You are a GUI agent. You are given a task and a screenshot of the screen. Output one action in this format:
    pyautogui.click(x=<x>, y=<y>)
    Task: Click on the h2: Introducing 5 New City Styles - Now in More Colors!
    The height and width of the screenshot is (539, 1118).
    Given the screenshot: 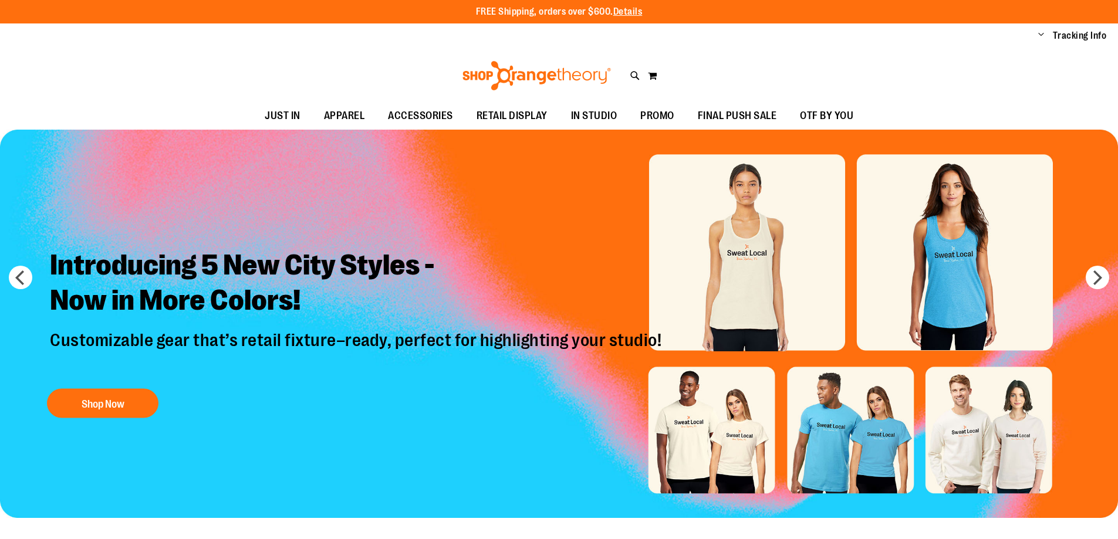 What is the action you would take?
    pyautogui.click(x=357, y=284)
    